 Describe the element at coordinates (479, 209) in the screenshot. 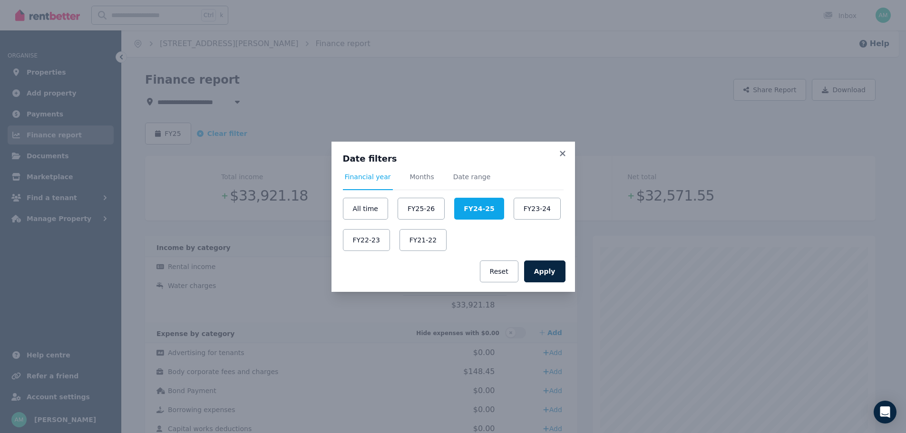

I see `button: FY24-25` at that location.